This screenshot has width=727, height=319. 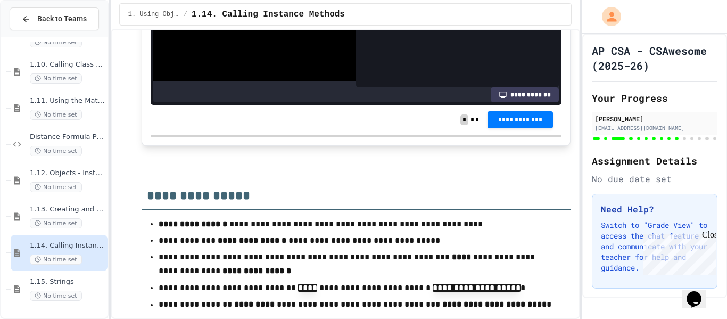 I want to click on span: 1.10. Calling Class Methods, so click(x=68, y=64).